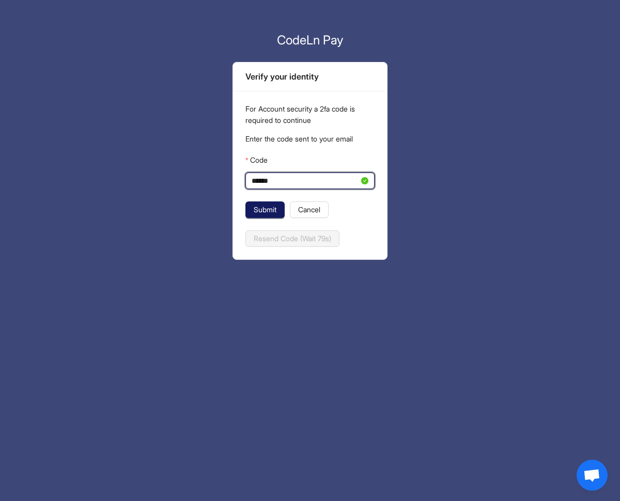 The height and width of the screenshot is (501, 620). What do you see at coordinates (265, 210) in the screenshot?
I see `button: Submit` at bounding box center [265, 210].